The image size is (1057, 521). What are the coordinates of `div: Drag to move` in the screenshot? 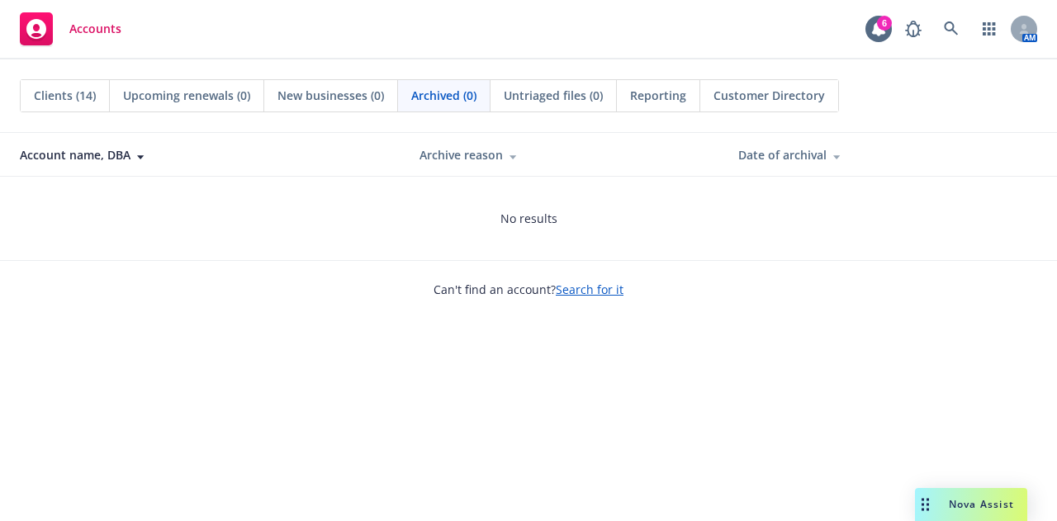 It's located at (925, 505).